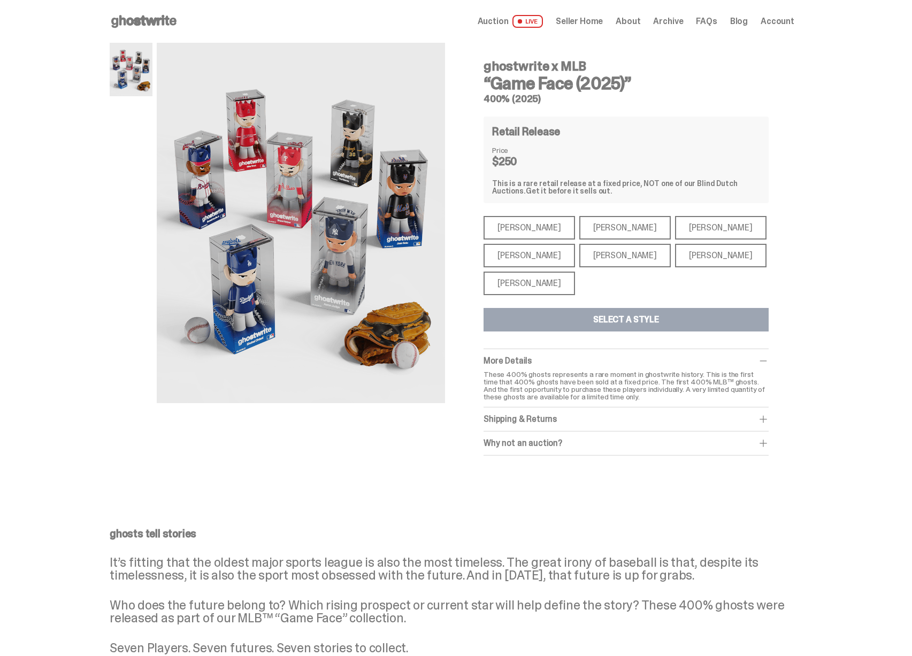 The width and height of the screenshot is (912, 656). I want to click on a: Account, so click(777, 21).